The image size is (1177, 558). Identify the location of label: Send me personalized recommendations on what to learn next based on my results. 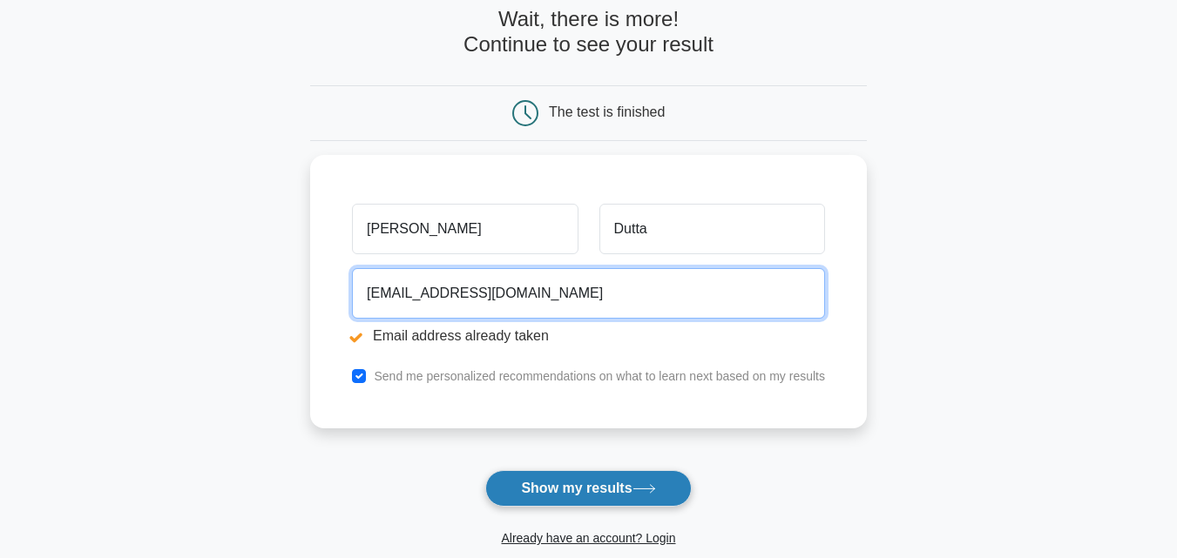
(599, 376).